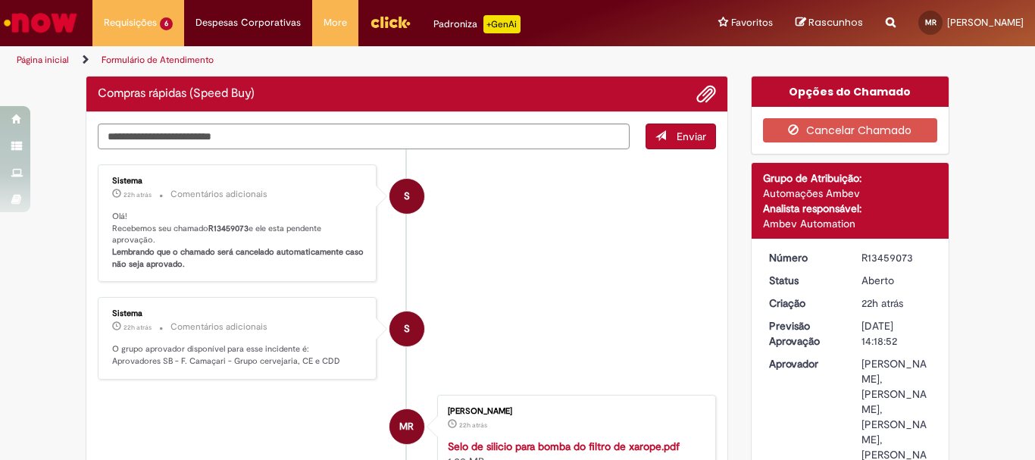  I want to click on span: Requisições, so click(130, 23).